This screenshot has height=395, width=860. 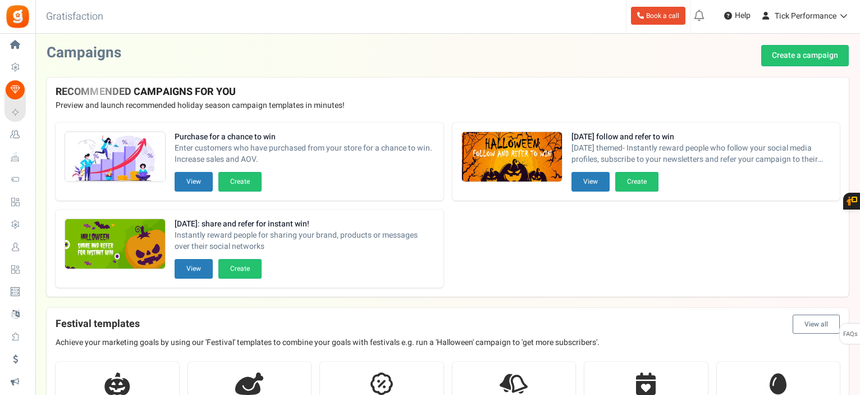 What do you see at coordinates (448, 343) in the screenshot?
I see `p: Achieve your marketing goals by using our 'Festival' templates to combine your goals with festiva...` at bounding box center [448, 343].